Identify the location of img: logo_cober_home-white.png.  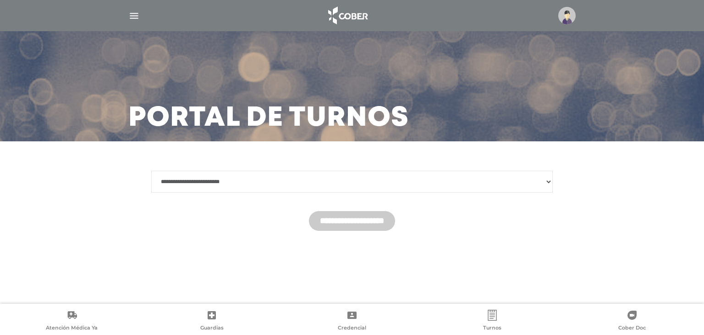
(347, 16).